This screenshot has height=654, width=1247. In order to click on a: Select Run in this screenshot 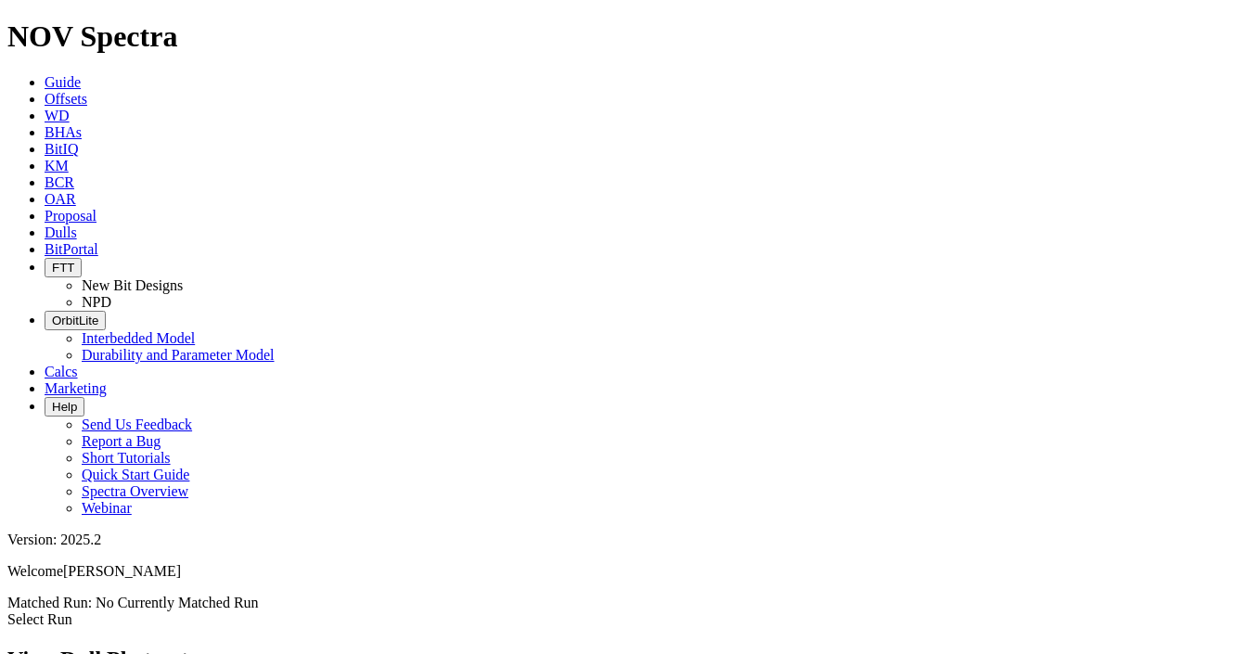, I will do `click(40, 619)`.